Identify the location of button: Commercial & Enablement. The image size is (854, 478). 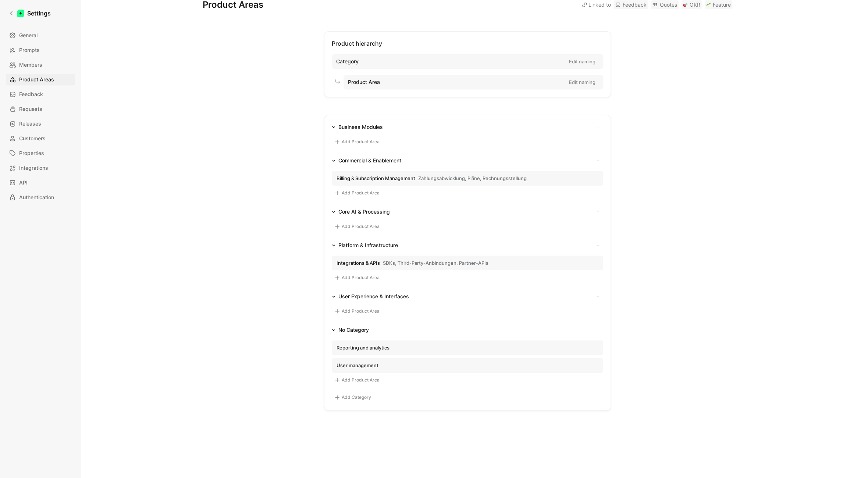
(366, 160).